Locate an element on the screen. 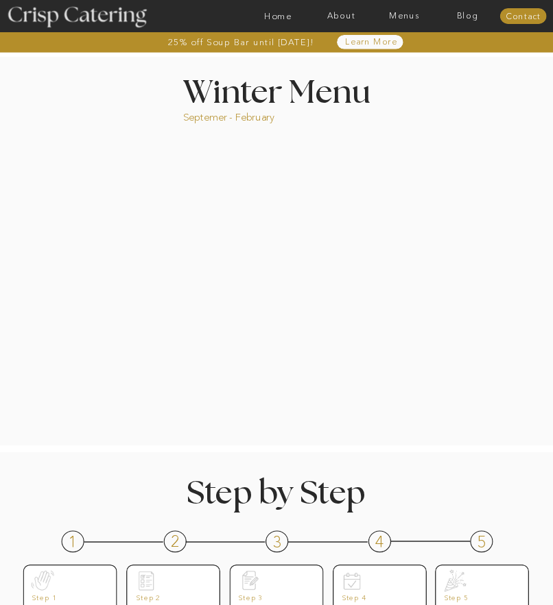 Image resolution: width=553 pixels, height=605 pixels. h3: 5 is located at coordinates (481, 540).